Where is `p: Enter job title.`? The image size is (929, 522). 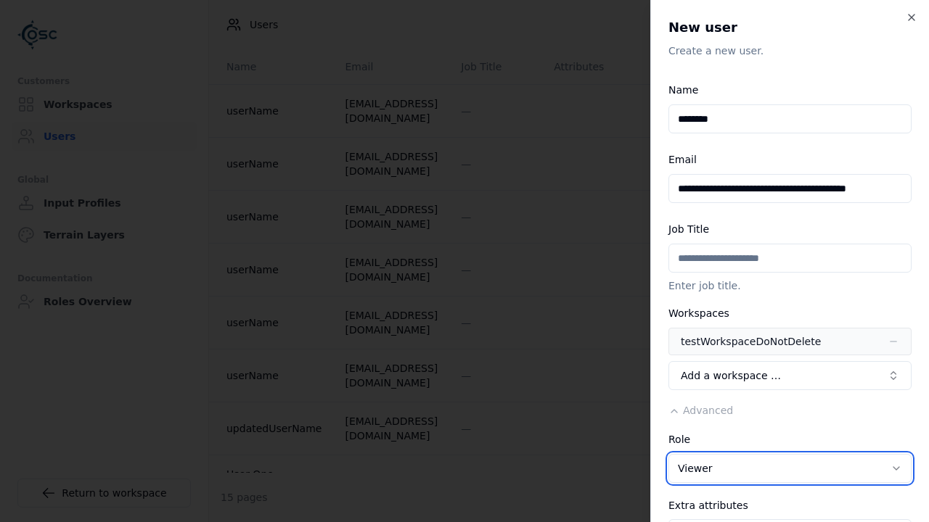
p: Enter job title. is located at coordinates (790, 286).